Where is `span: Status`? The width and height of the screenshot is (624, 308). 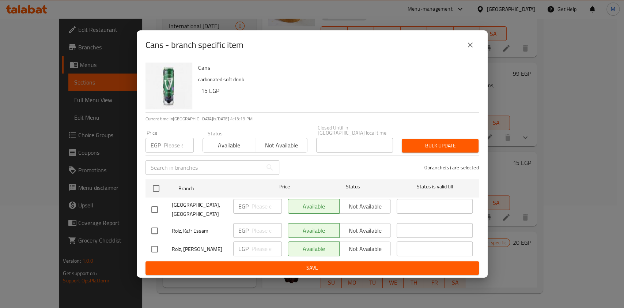 span: Status is located at coordinates (353, 186).